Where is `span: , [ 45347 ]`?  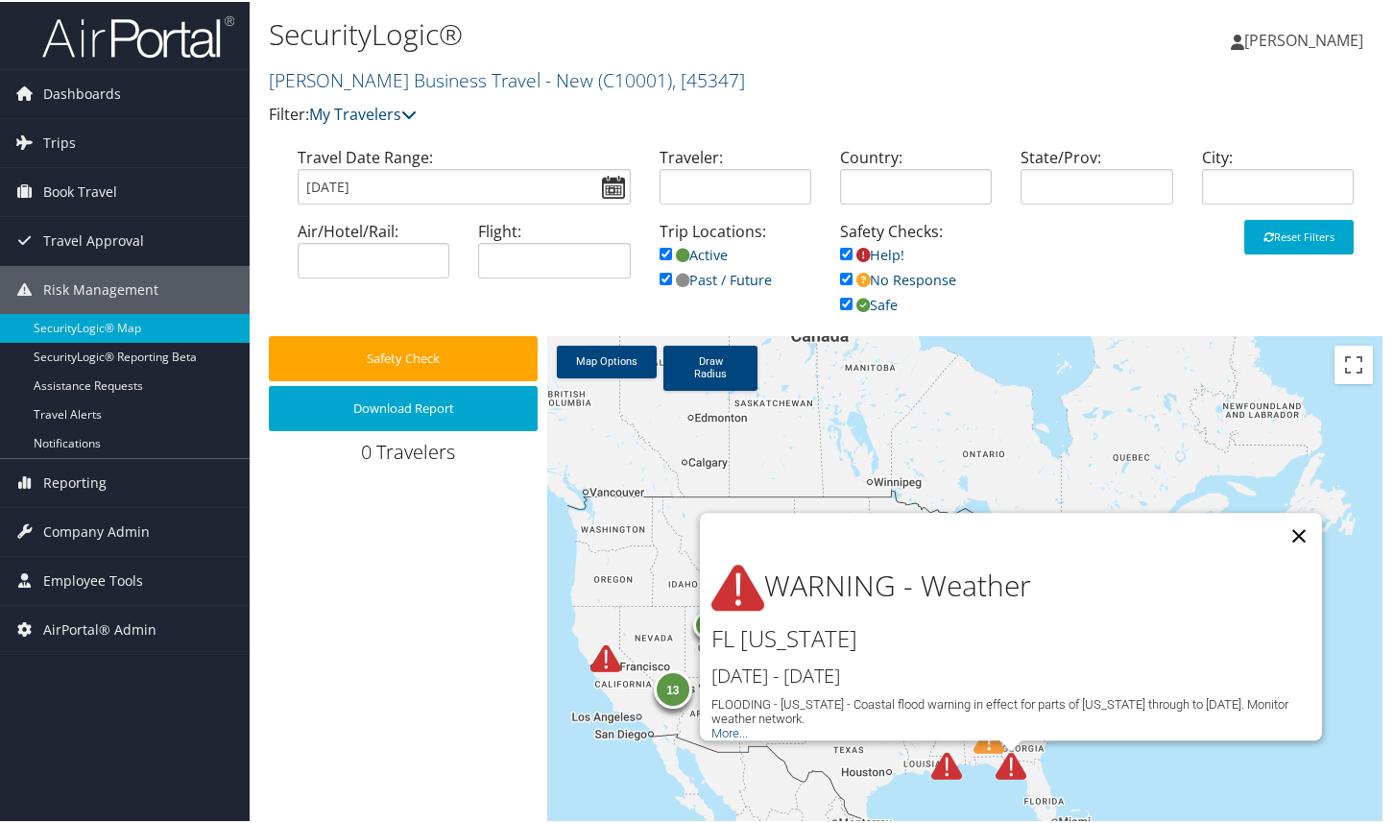
span: , [ 45347 ] is located at coordinates (709, 78).